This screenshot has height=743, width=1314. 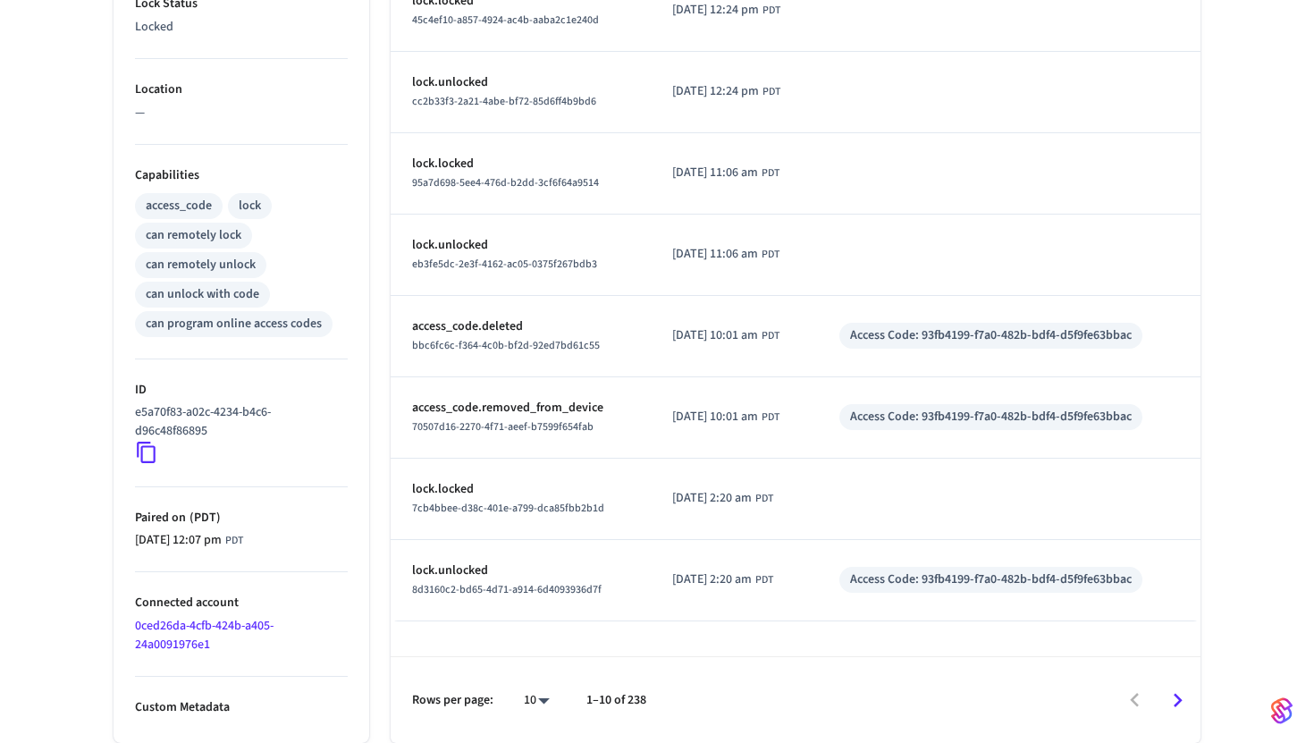 What do you see at coordinates (241, 27) in the screenshot?
I see `p: Locked` at bounding box center [241, 27].